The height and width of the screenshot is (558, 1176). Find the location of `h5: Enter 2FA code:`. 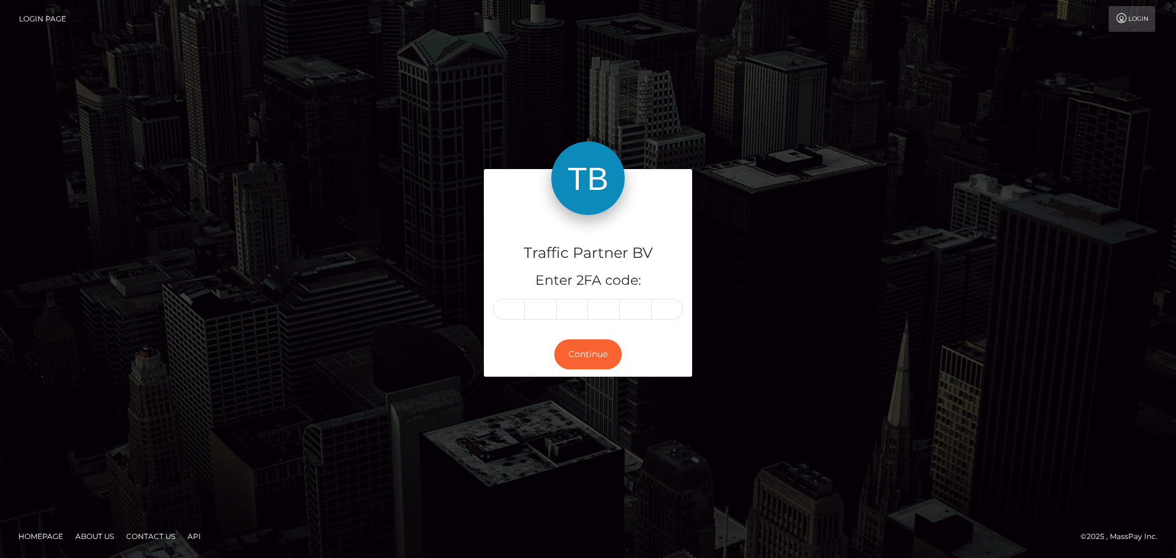

h5: Enter 2FA code: is located at coordinates (588, 281).